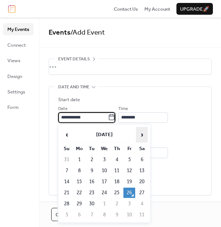 This screenshot has height=227, width=221. I want to click on td: 31, so click(67, 160).